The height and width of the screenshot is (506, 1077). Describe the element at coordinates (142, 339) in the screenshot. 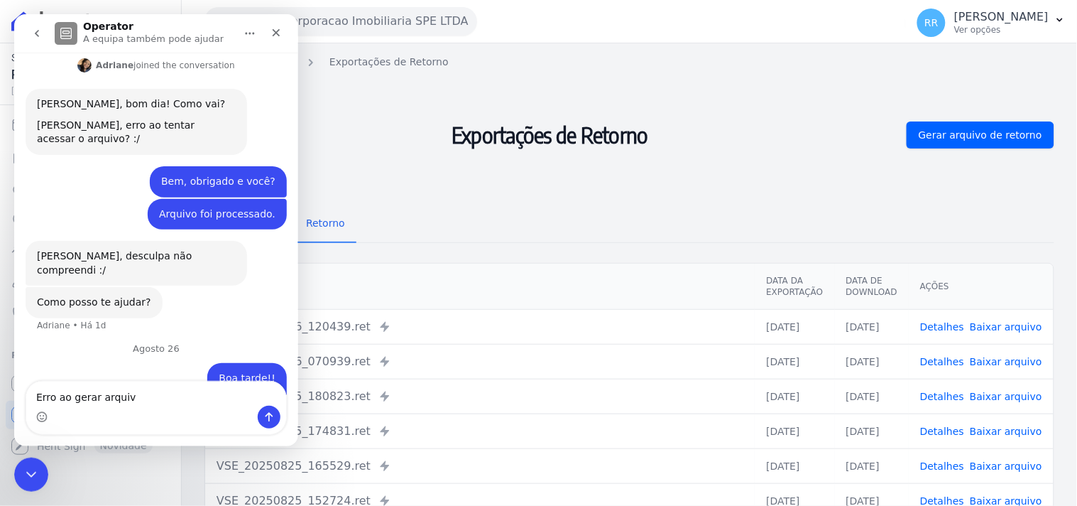

I see `div: Agosto 26` at that location.